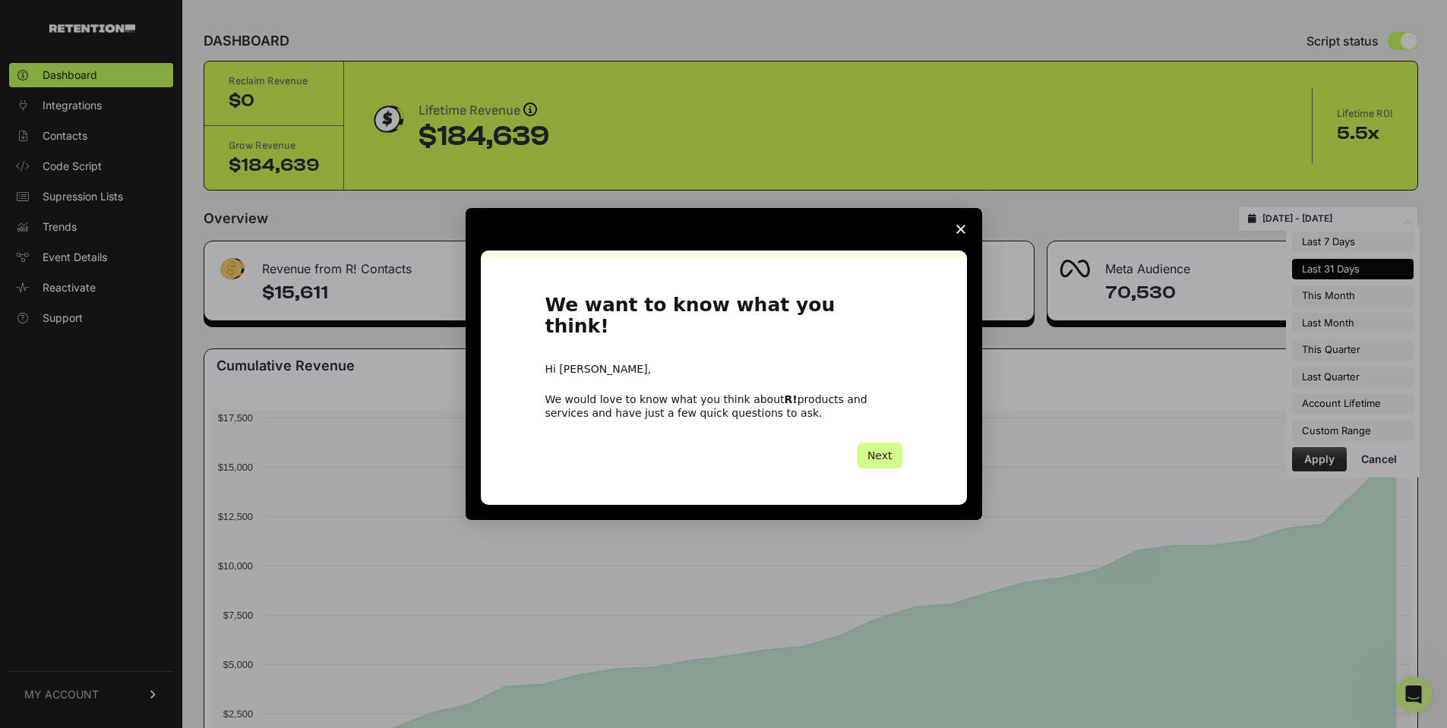  Describe the element at coordinates (724, 406) in the screenshot. I see `div: We would love to know what you think about products and services and have just a few quick questi...` at that location.